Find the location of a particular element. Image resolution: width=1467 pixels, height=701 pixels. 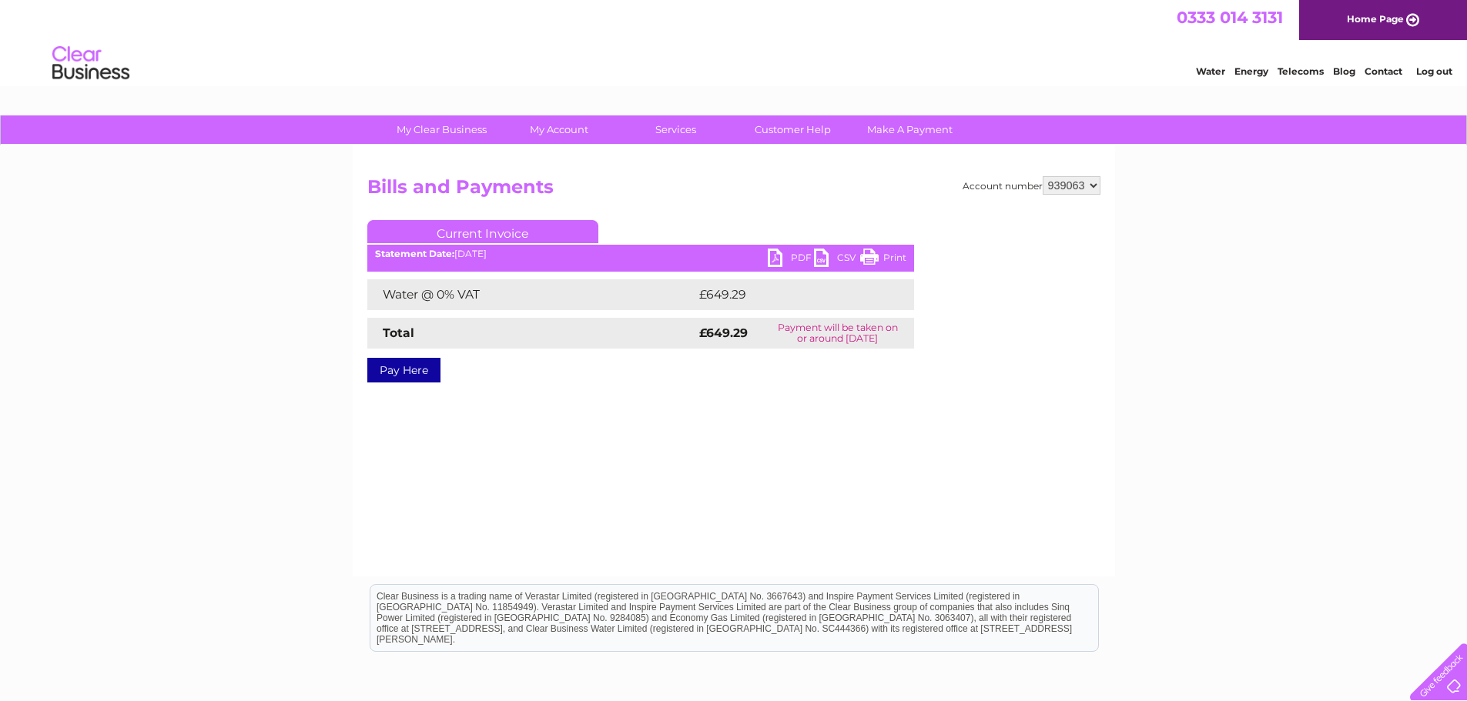

b: Statement Date: is located at coordinates (414, 253).